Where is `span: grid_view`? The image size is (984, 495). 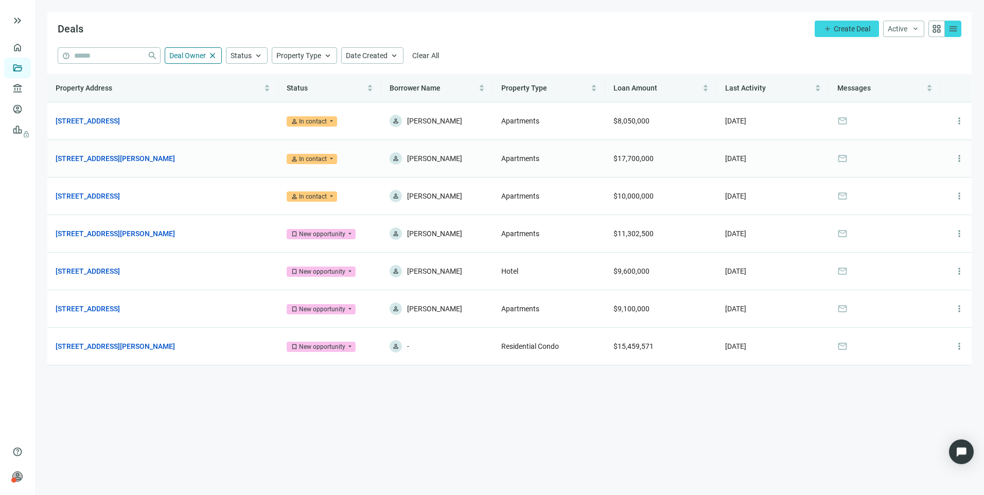 span: grid_view is located at coordinates (937, 29).